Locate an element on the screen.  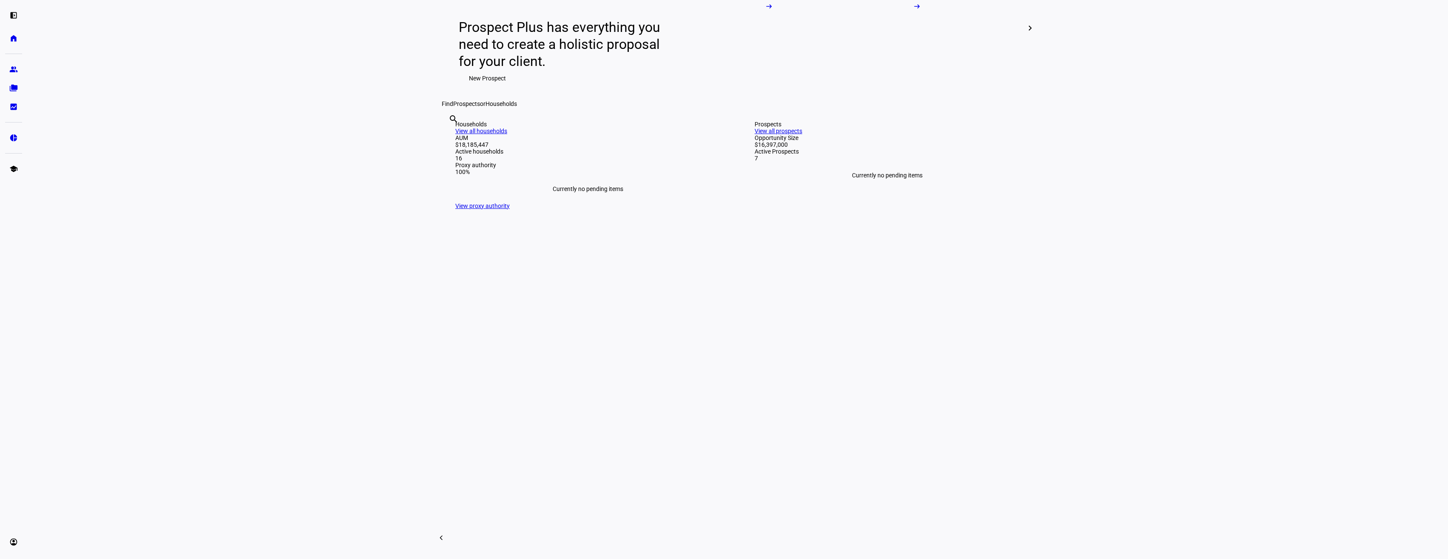
span: Households is located at coordinates (501, 104).